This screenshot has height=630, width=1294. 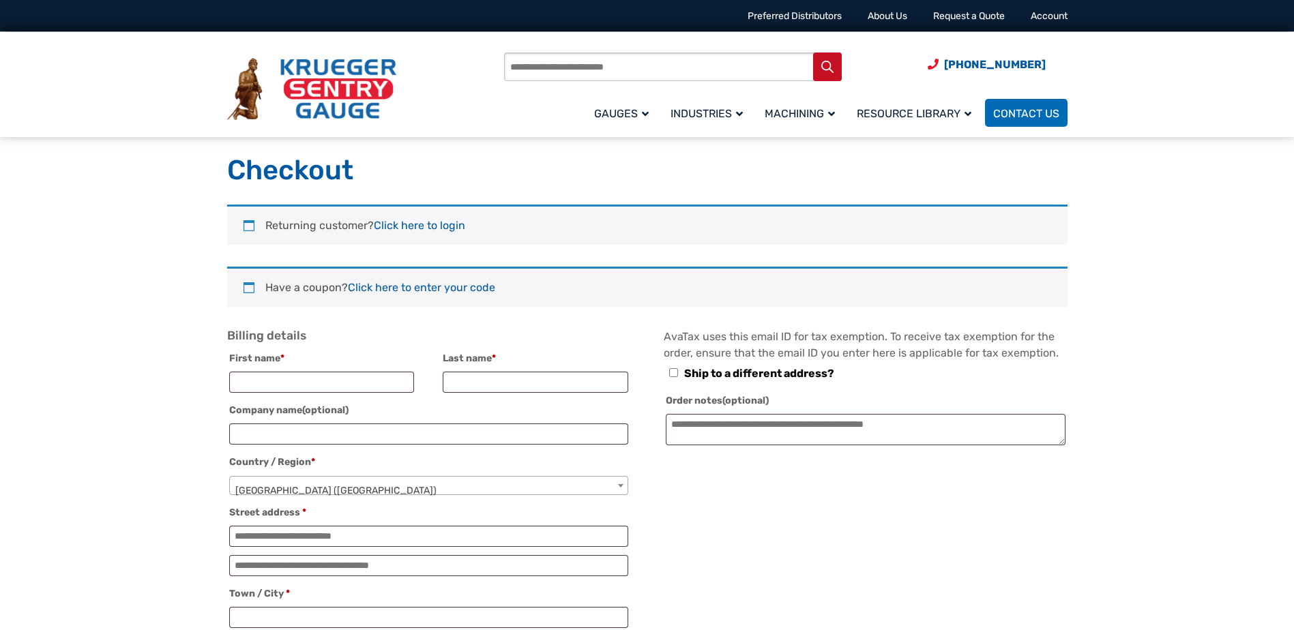 What do you see at coordinates (800, 113) in the screenshot?
I see `span: Machining` at bounding box center [800, 113].